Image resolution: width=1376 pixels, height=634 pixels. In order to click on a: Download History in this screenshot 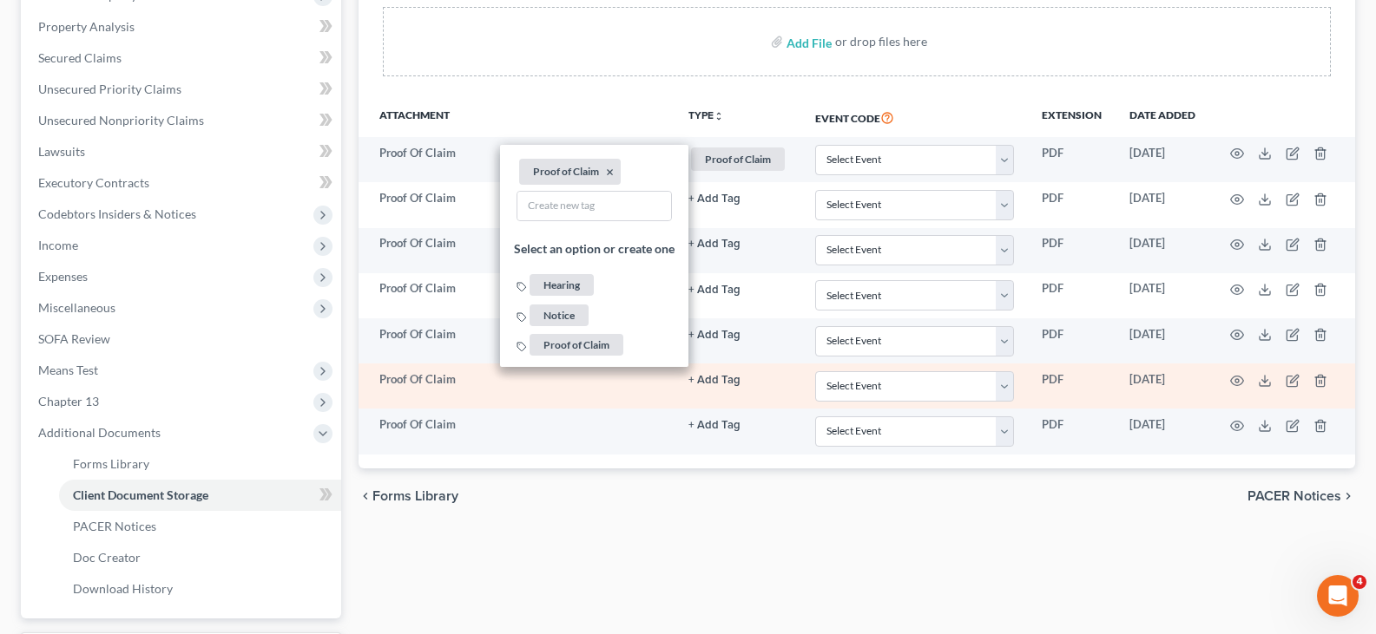, I will do `click(200, 589)`.